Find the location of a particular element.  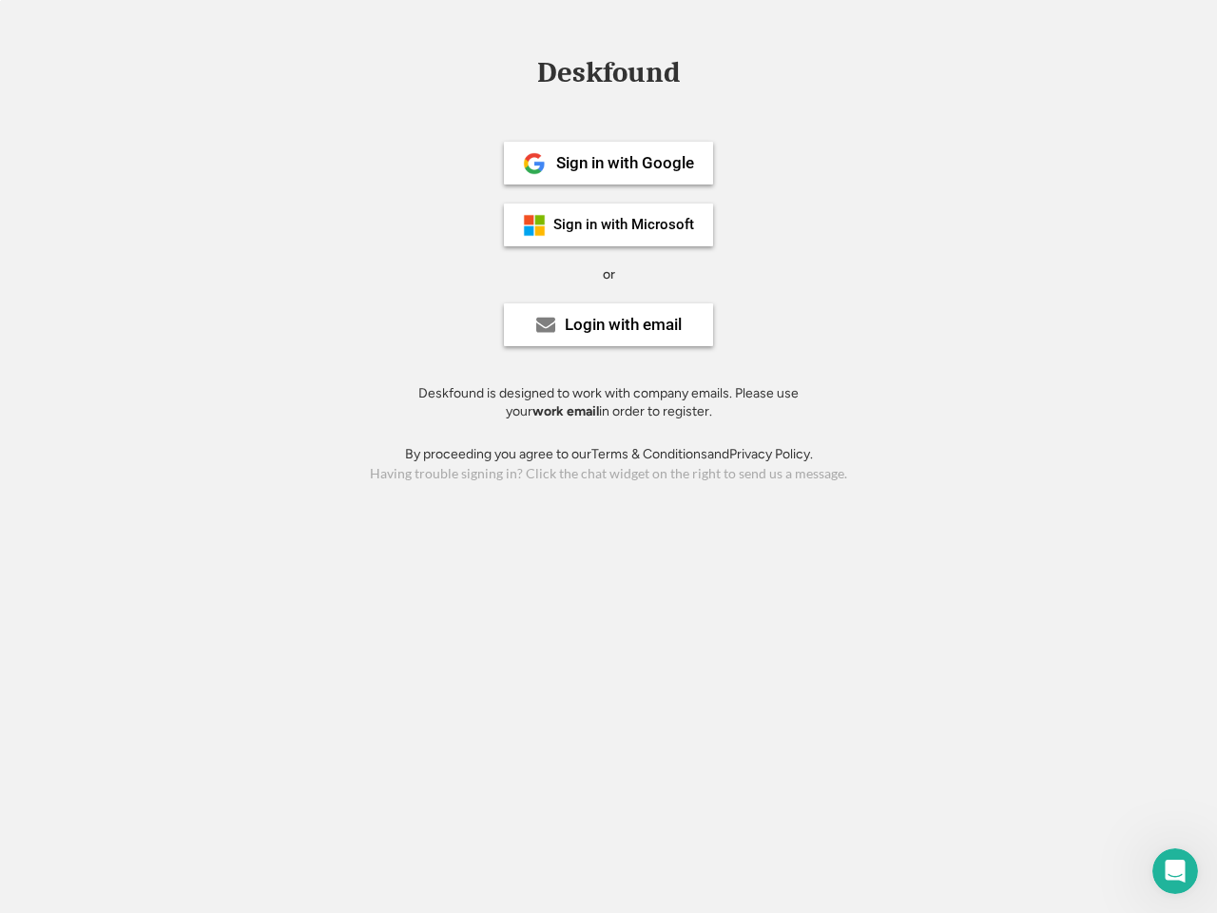

img: 1024px-Google__G__Logo.svg.png is located at coordinates (534, 164).